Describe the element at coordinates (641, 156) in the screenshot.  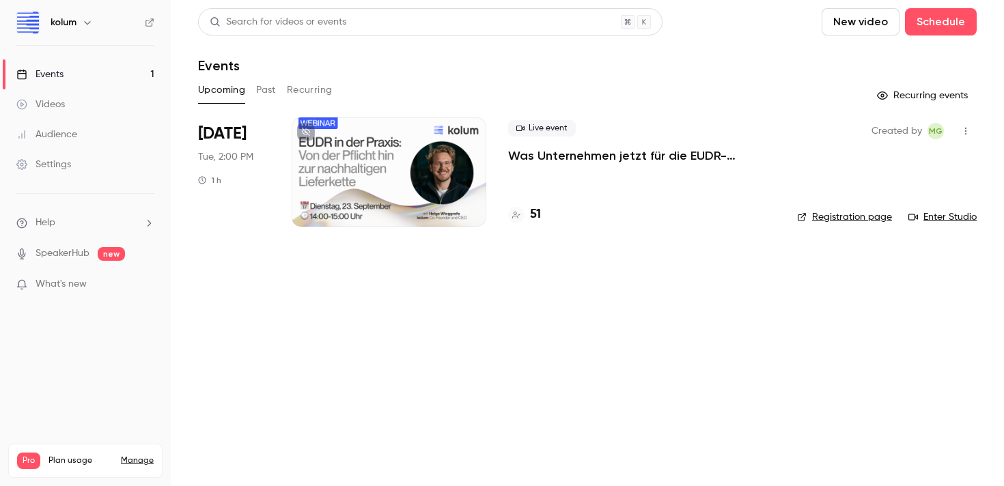
I see `a: Was Unternehmen jetzt für die EUDR-Compliance tun müssen + Live Q&A` at that location.